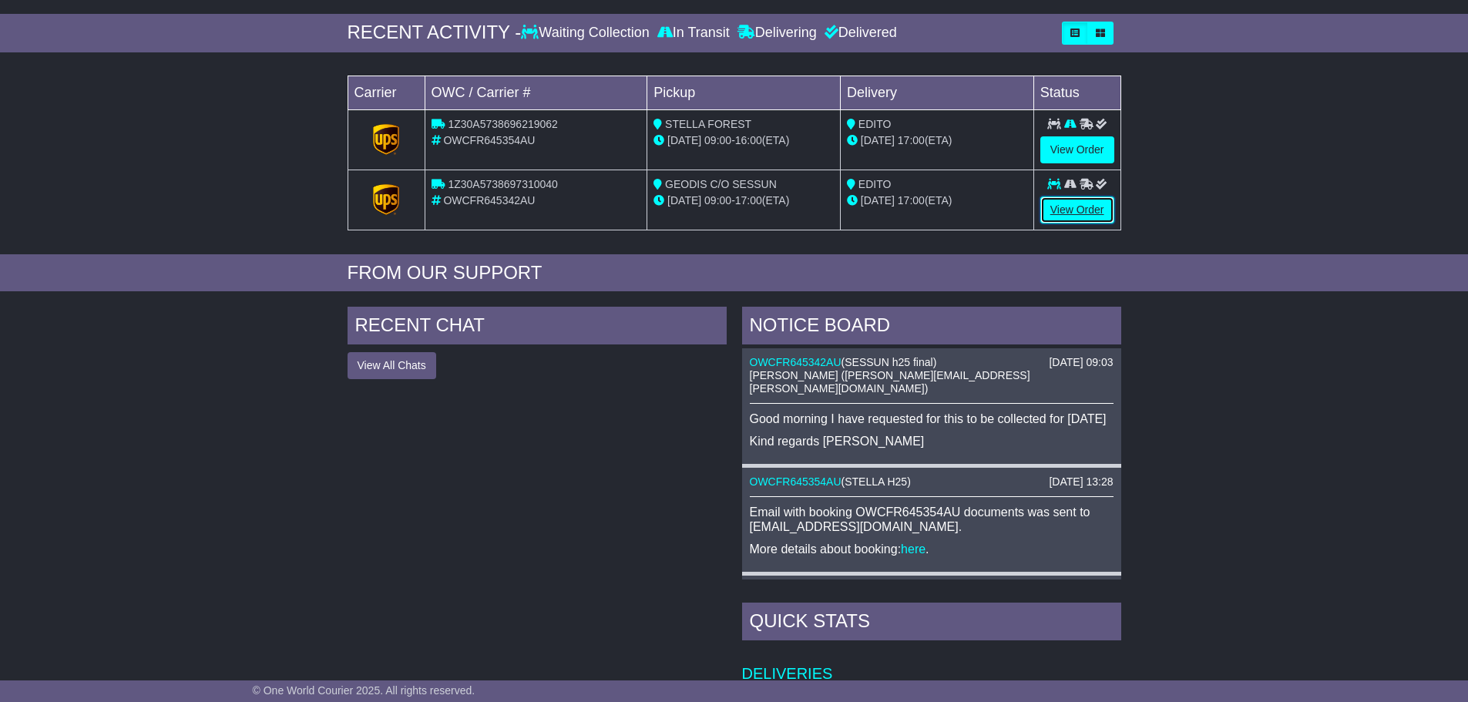 The width and height of the screenshot is (1468, 702). I want to click on td: Deliveries, so click(932, 663).